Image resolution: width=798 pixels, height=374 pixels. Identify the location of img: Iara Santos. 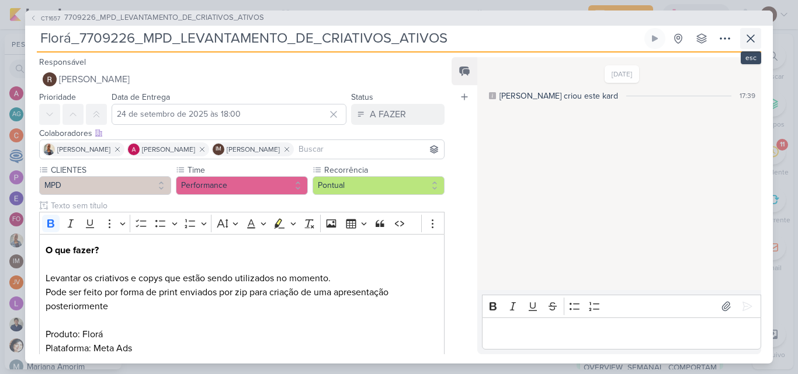
(49, 150).